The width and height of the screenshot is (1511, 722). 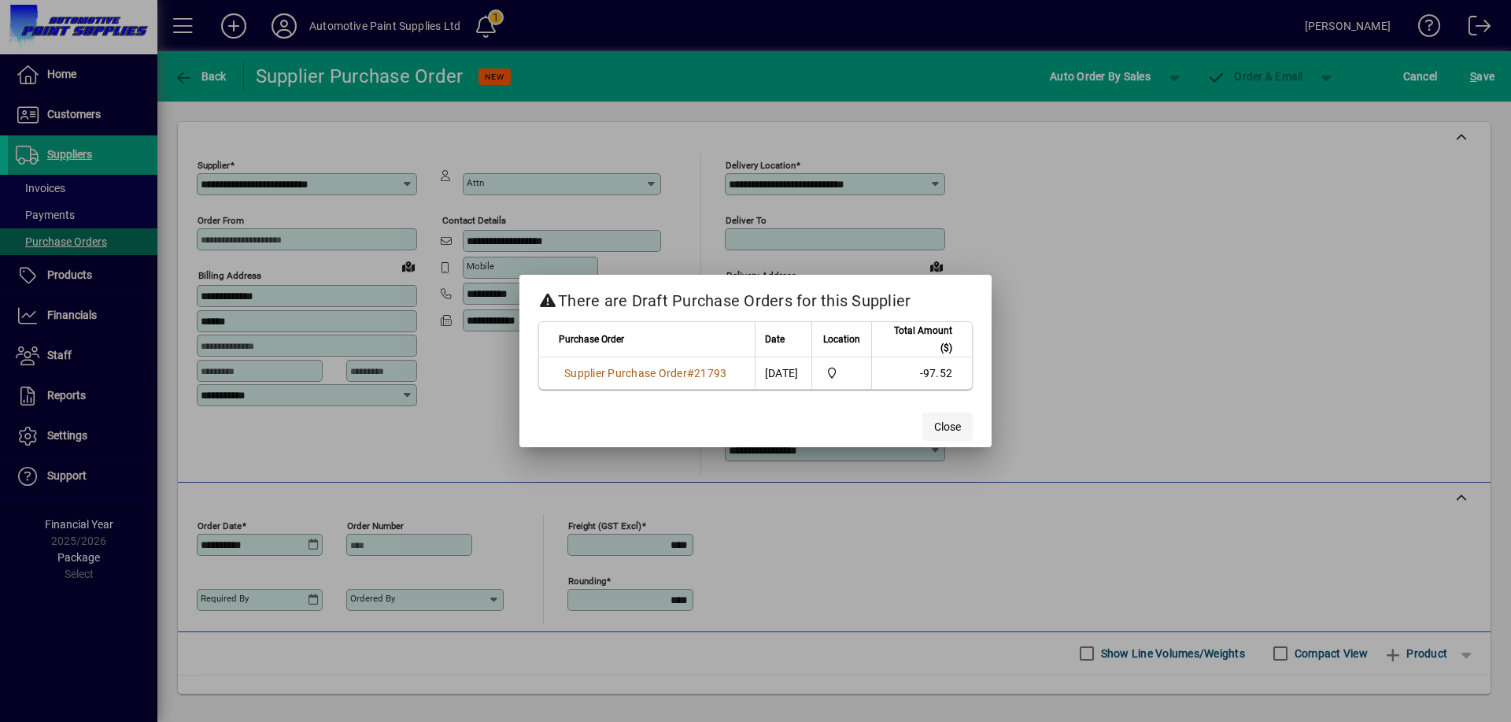 I want to click on span: Close, so click(x=947, y=427).